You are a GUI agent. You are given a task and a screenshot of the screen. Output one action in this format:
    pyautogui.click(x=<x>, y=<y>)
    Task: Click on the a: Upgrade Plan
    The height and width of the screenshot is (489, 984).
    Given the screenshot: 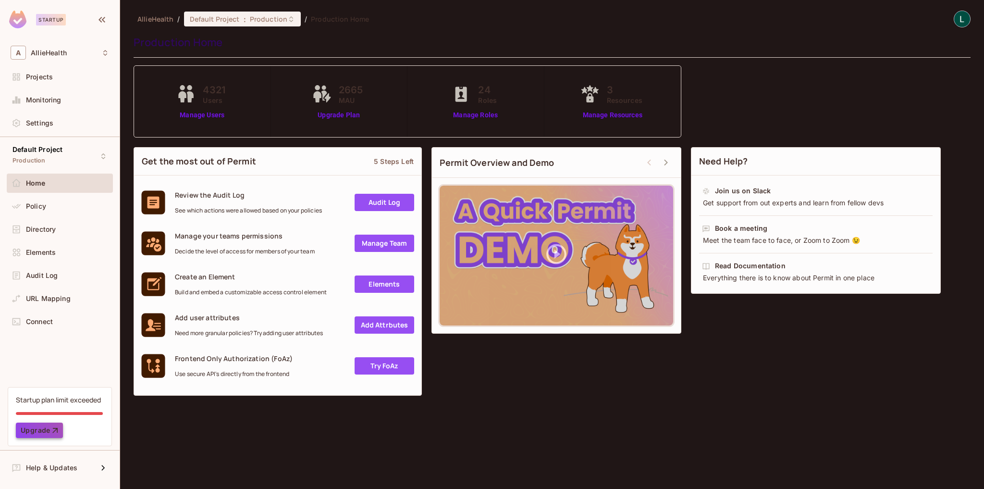 What is the action you would take?
    pyautogui.click(x=339, y=115)
    